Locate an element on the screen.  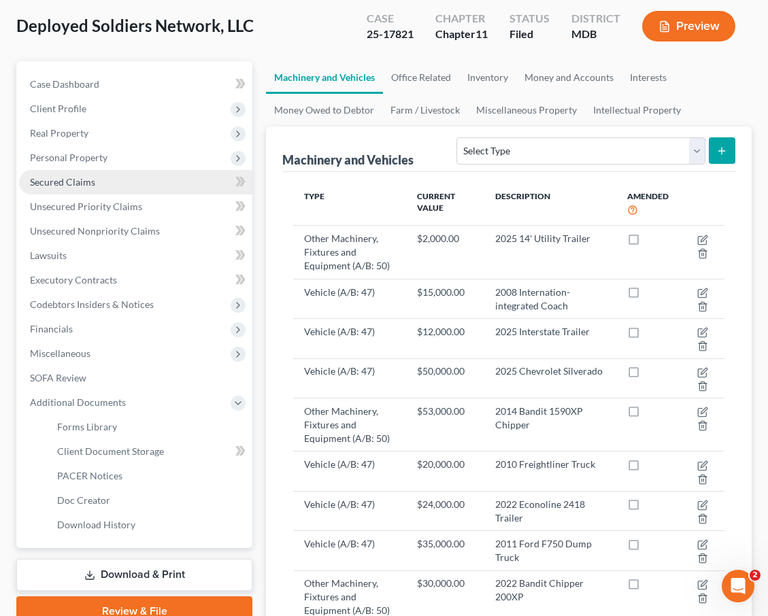
a: Unsecured Nonpriority Claims is located at coordinates (135, 231).